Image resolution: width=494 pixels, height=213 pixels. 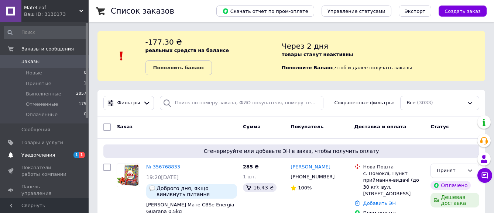 I want to click on a: № 356768833, so click(x=163, y=167).